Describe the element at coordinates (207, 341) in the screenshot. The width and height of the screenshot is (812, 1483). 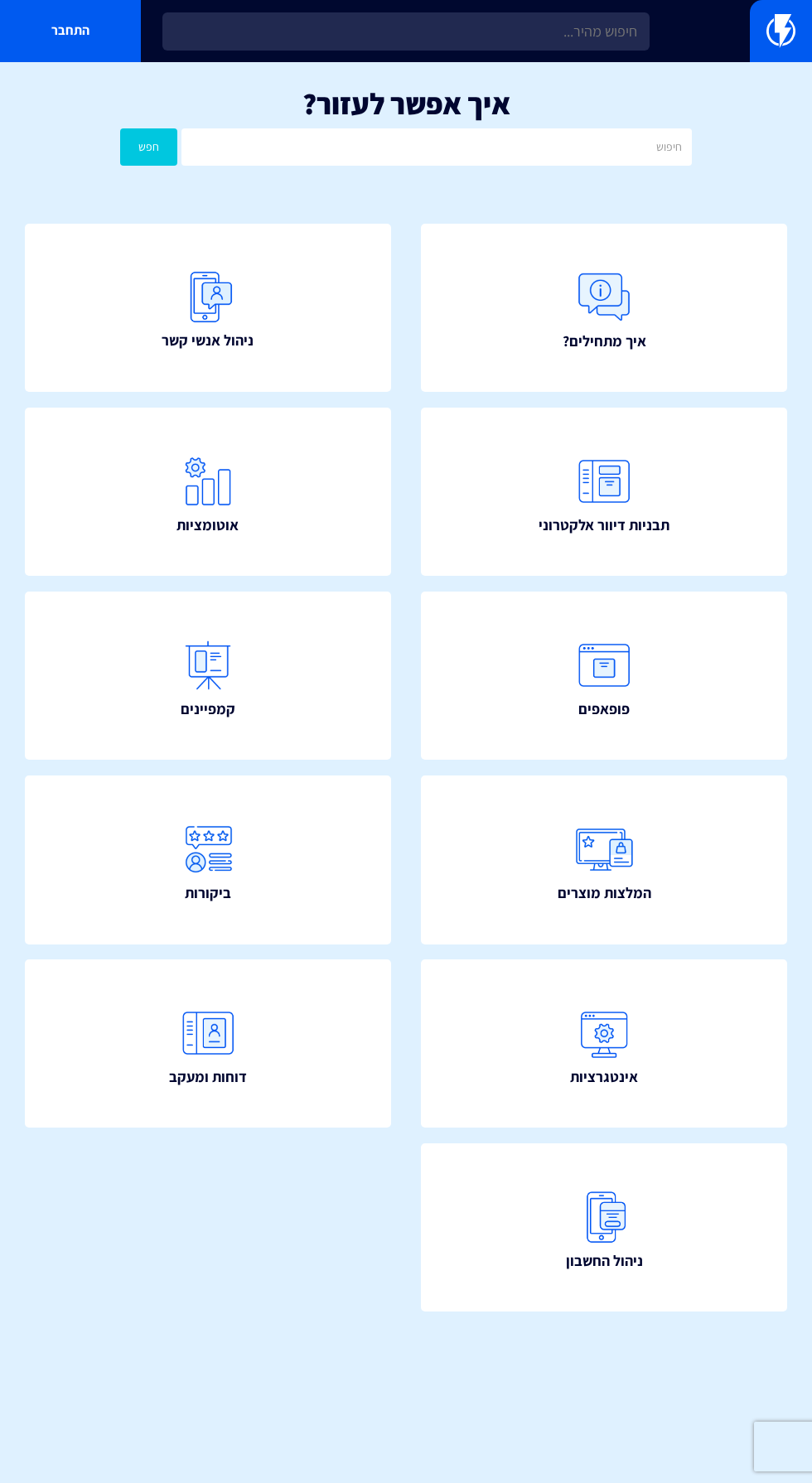
I see `span: ניהול אנשי קשר` at that location.